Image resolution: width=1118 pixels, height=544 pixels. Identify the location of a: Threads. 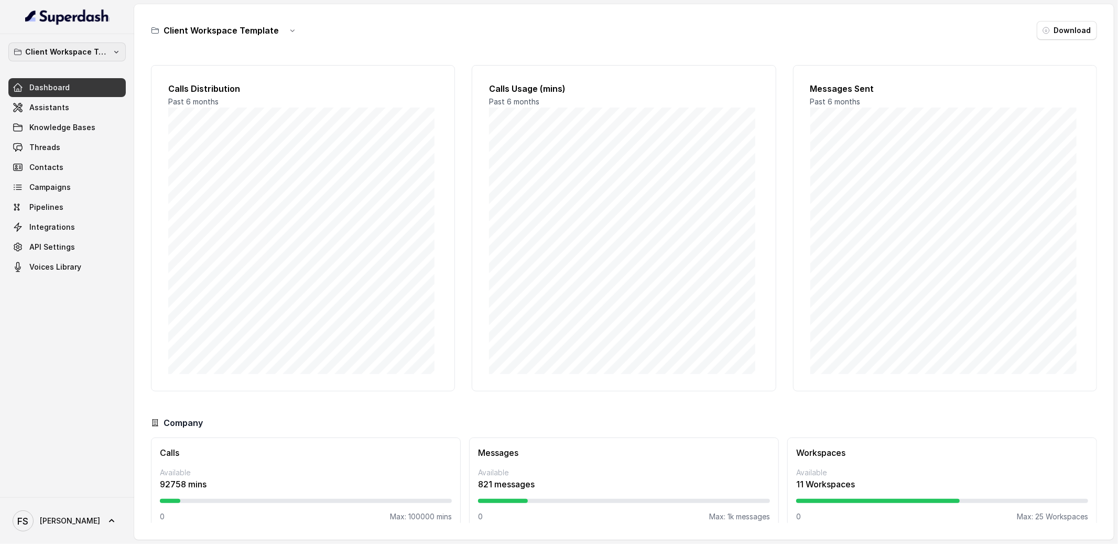
(67, 147).